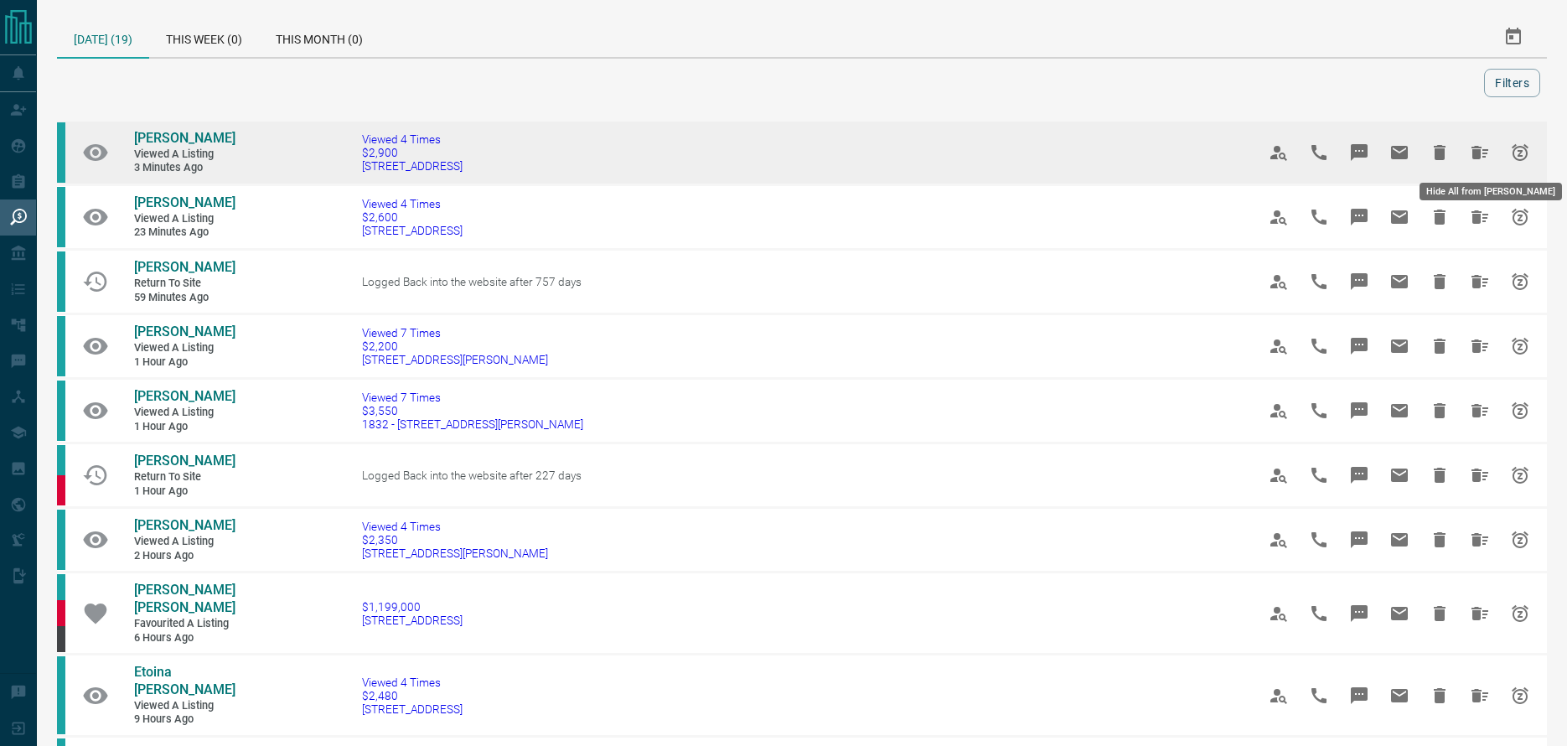  What do you see at coordinates (184, 624) in the screenshot?
I see `span: Favourited a Listing` at bounding box center [184, 624].